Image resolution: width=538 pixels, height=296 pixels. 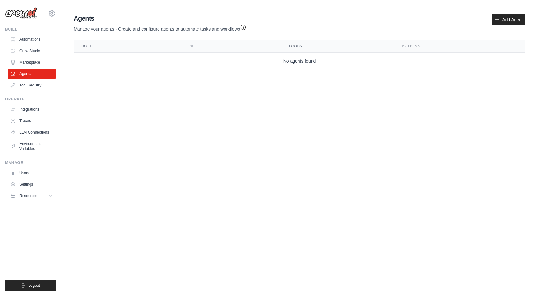 I want to click on th: Tools, so click(x=337, y=46).